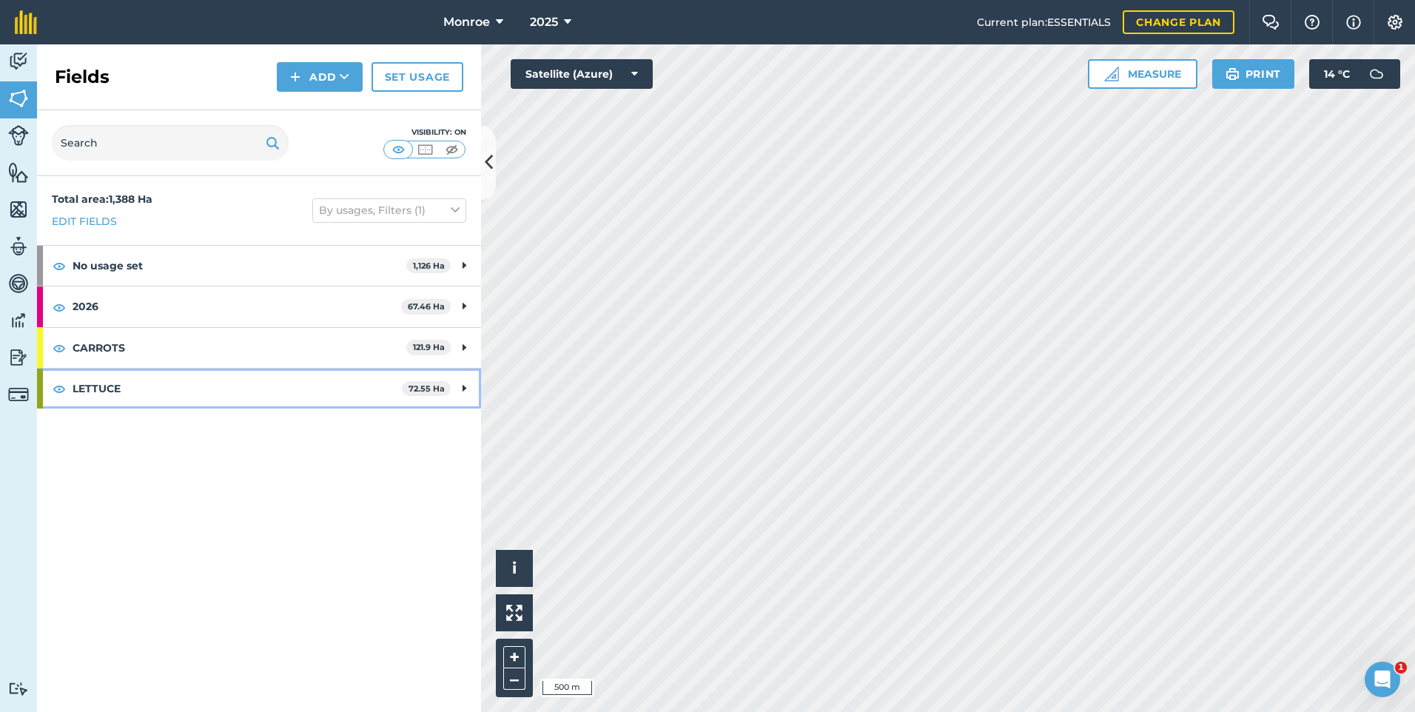  What do you see at coordinates (1401, 668) in the screenshot?
I see `span: 1` at bounding box center [1401, 668].